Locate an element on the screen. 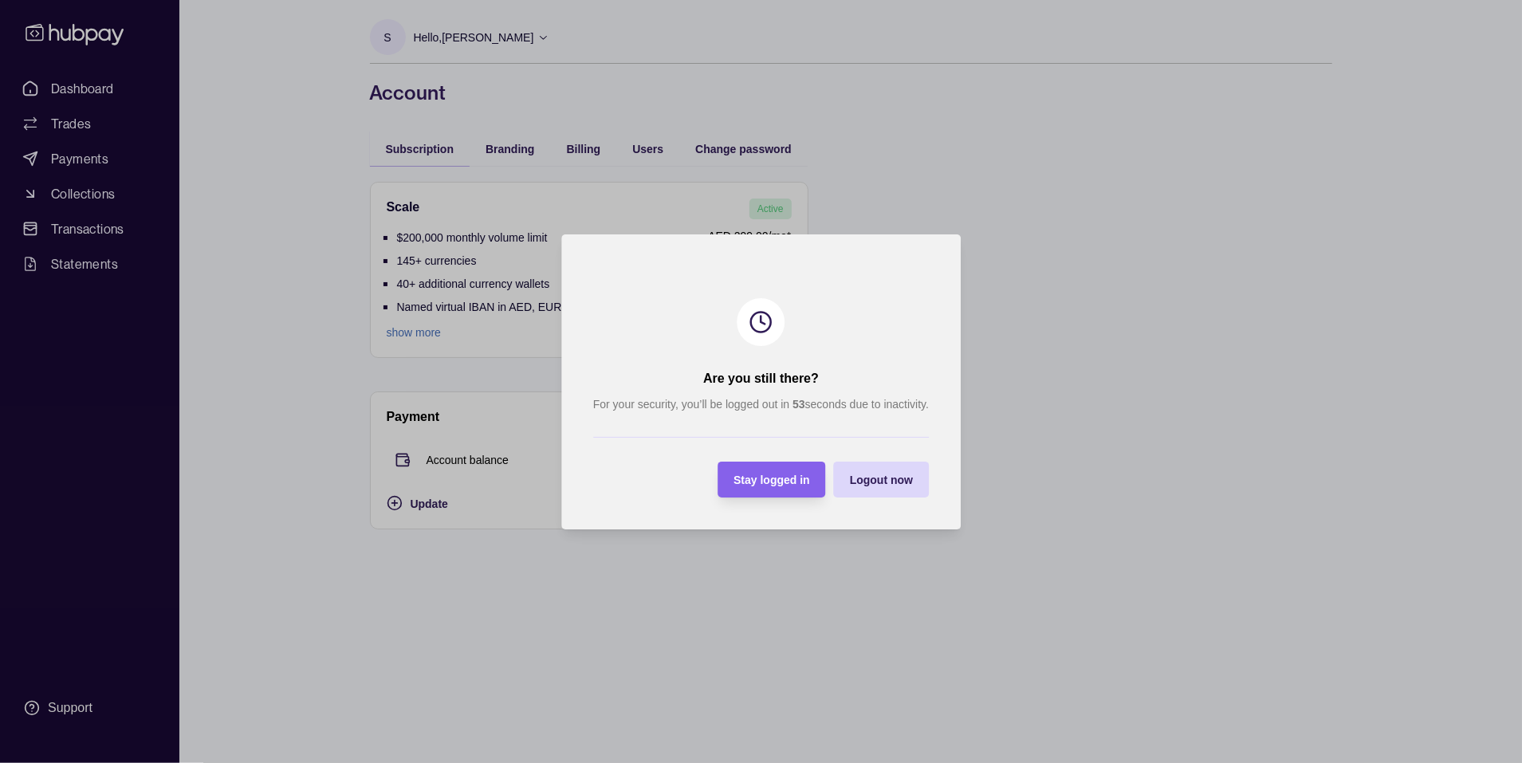 The height and width of the screenshot is (763, 1522). button: Logout now is located at coordinates (881, 479).